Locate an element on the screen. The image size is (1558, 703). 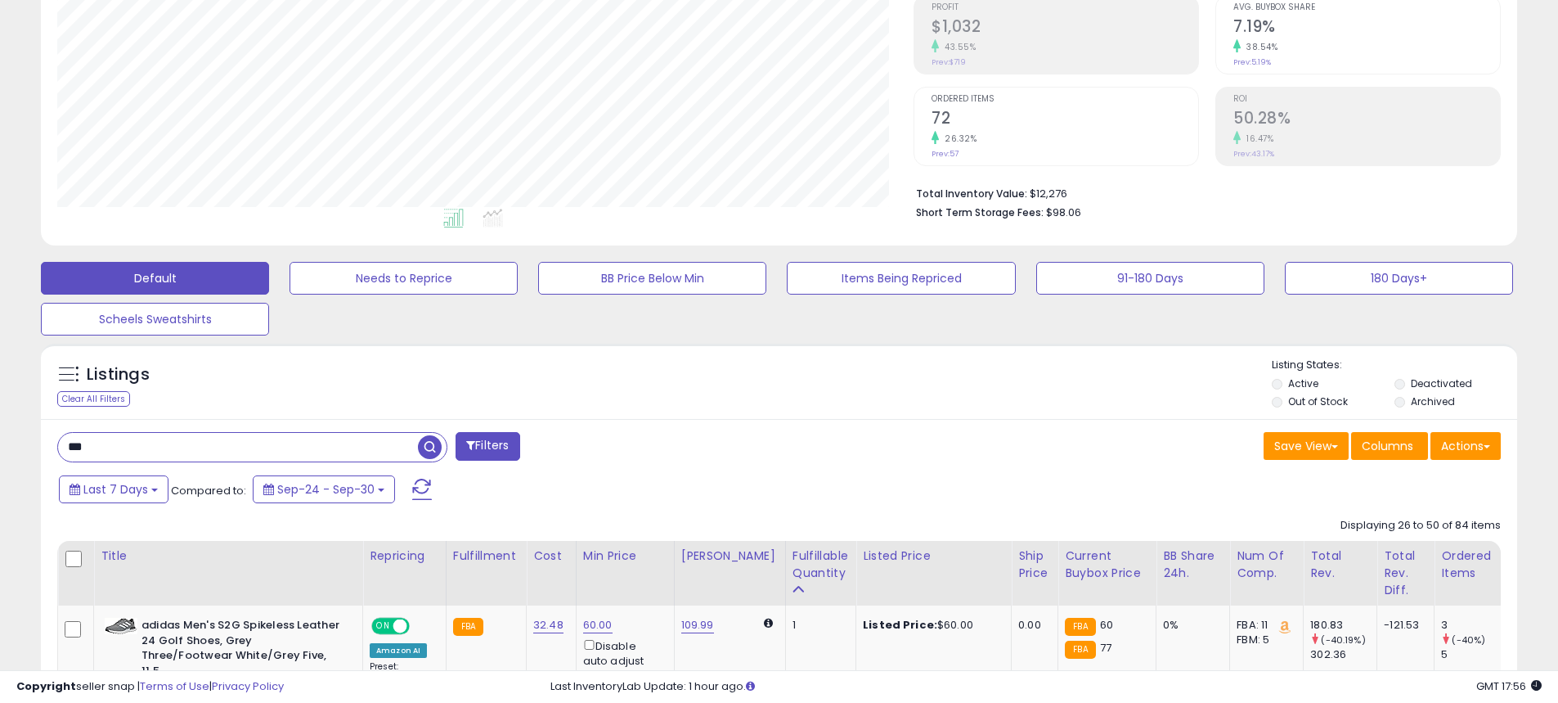
h5: Listings is located at coordinates (118, 375).